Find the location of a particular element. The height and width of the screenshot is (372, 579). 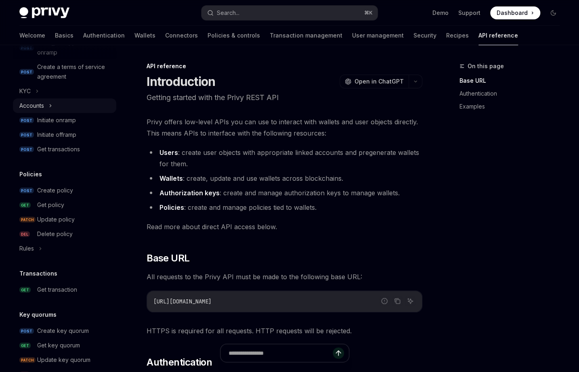

span: All requests to the Privy API must be made to the following base URL: is located at coordinates (284, 277).